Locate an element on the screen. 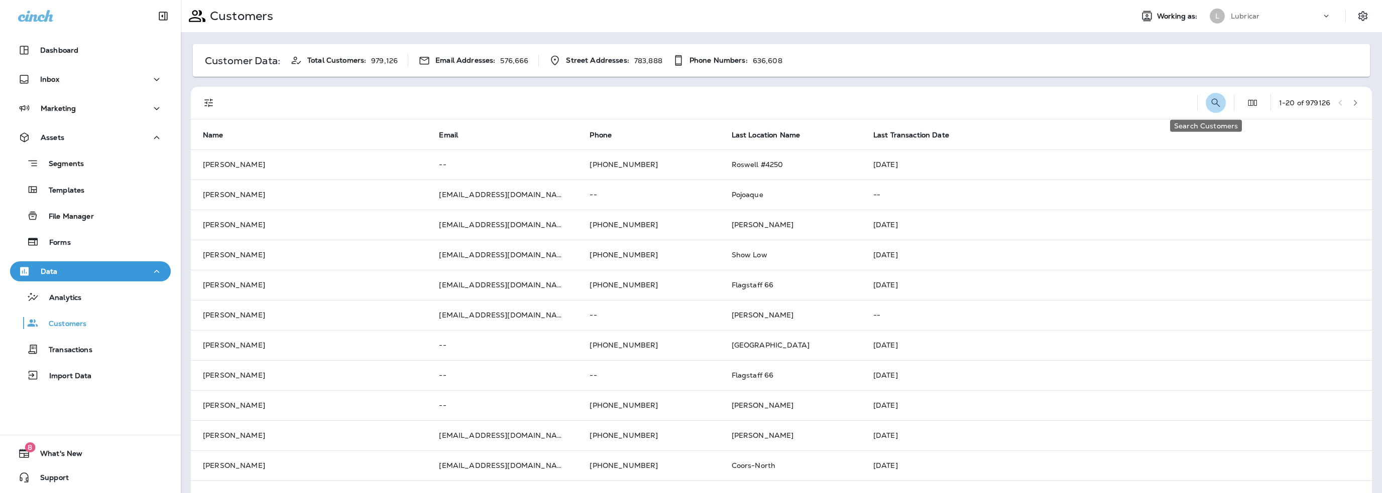 This screenshot has width=1382, height=493. span: Email Addresses: is located at coordinates (465, 60).